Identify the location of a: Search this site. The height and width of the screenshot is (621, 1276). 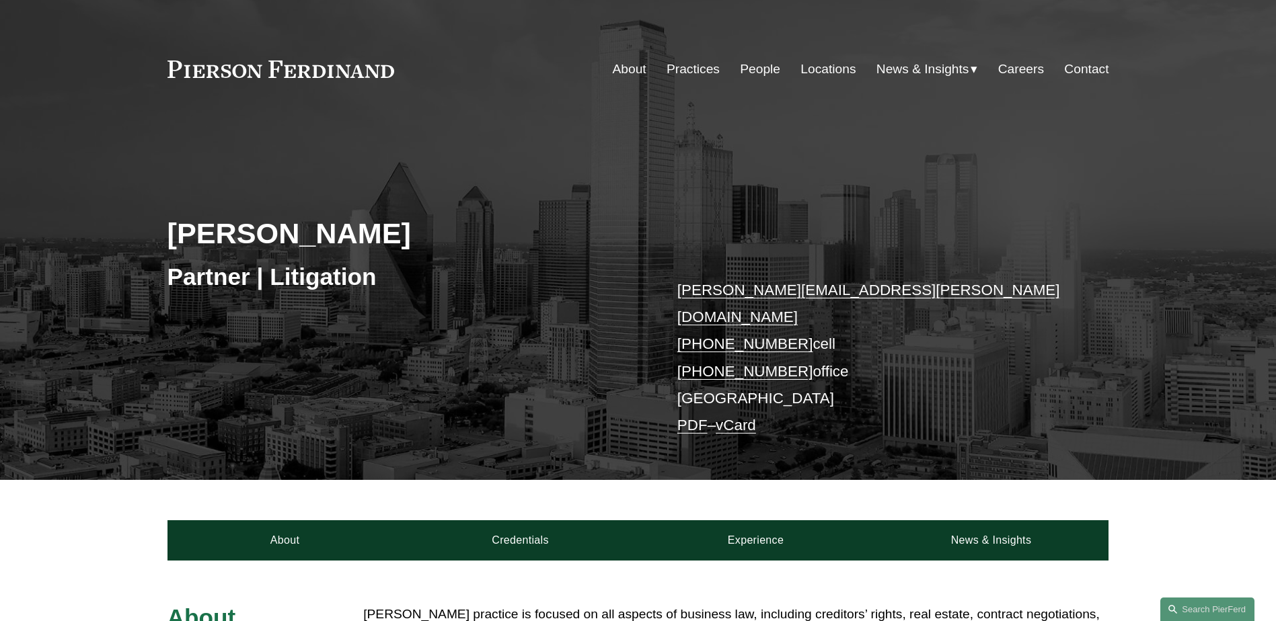
(1207, 609).